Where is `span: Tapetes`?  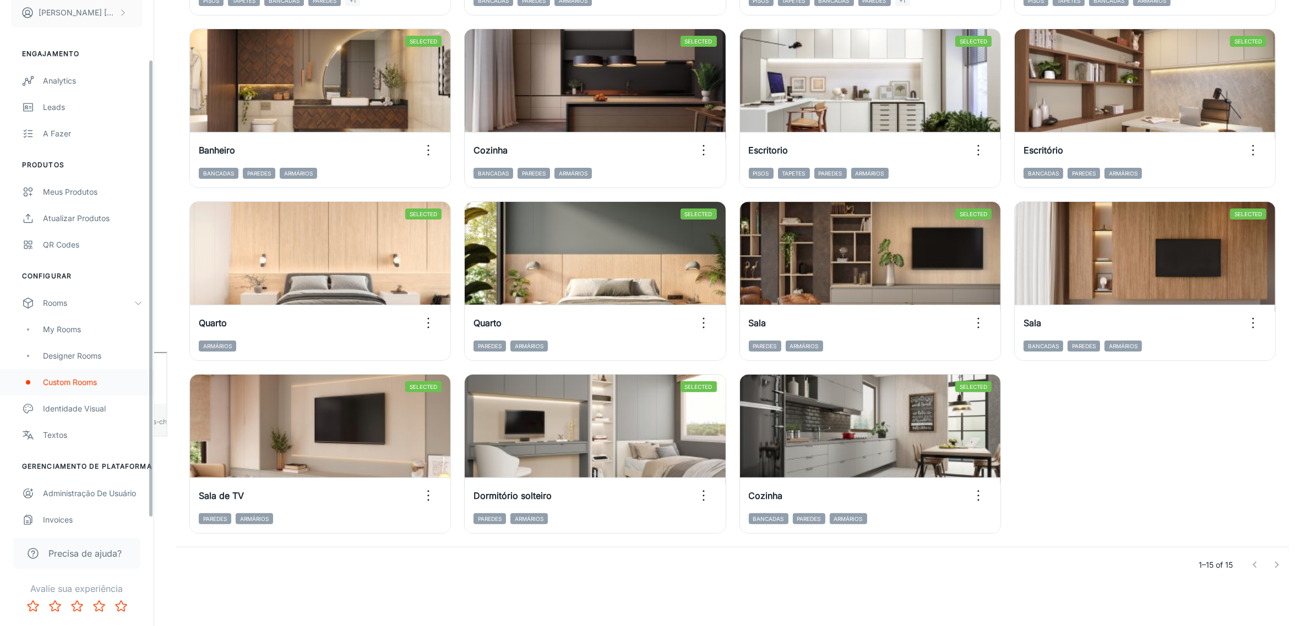 span: Tapetes is located at coordinates (794, 173).